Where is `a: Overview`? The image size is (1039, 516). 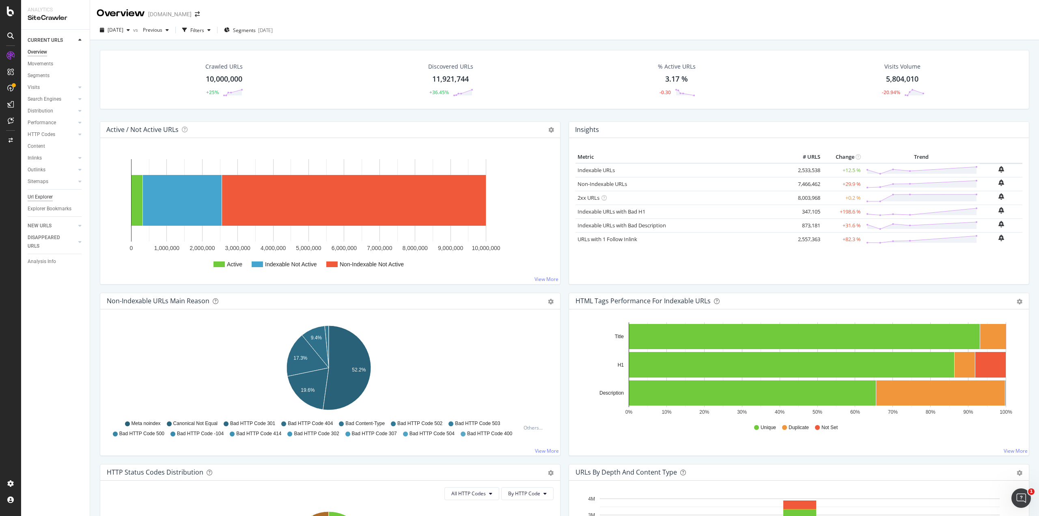
a: Overview is located at coordinates (56, 52).